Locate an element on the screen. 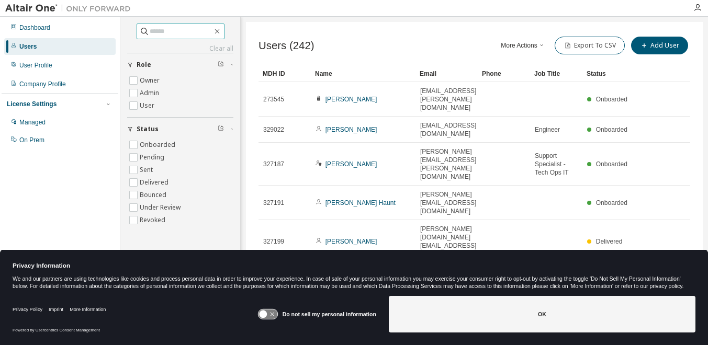  div: Phone is located at coordinates (504, 74).